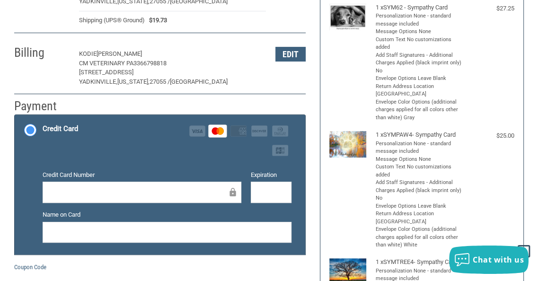  I want to click on span: Chat with us, so click(498, 260).